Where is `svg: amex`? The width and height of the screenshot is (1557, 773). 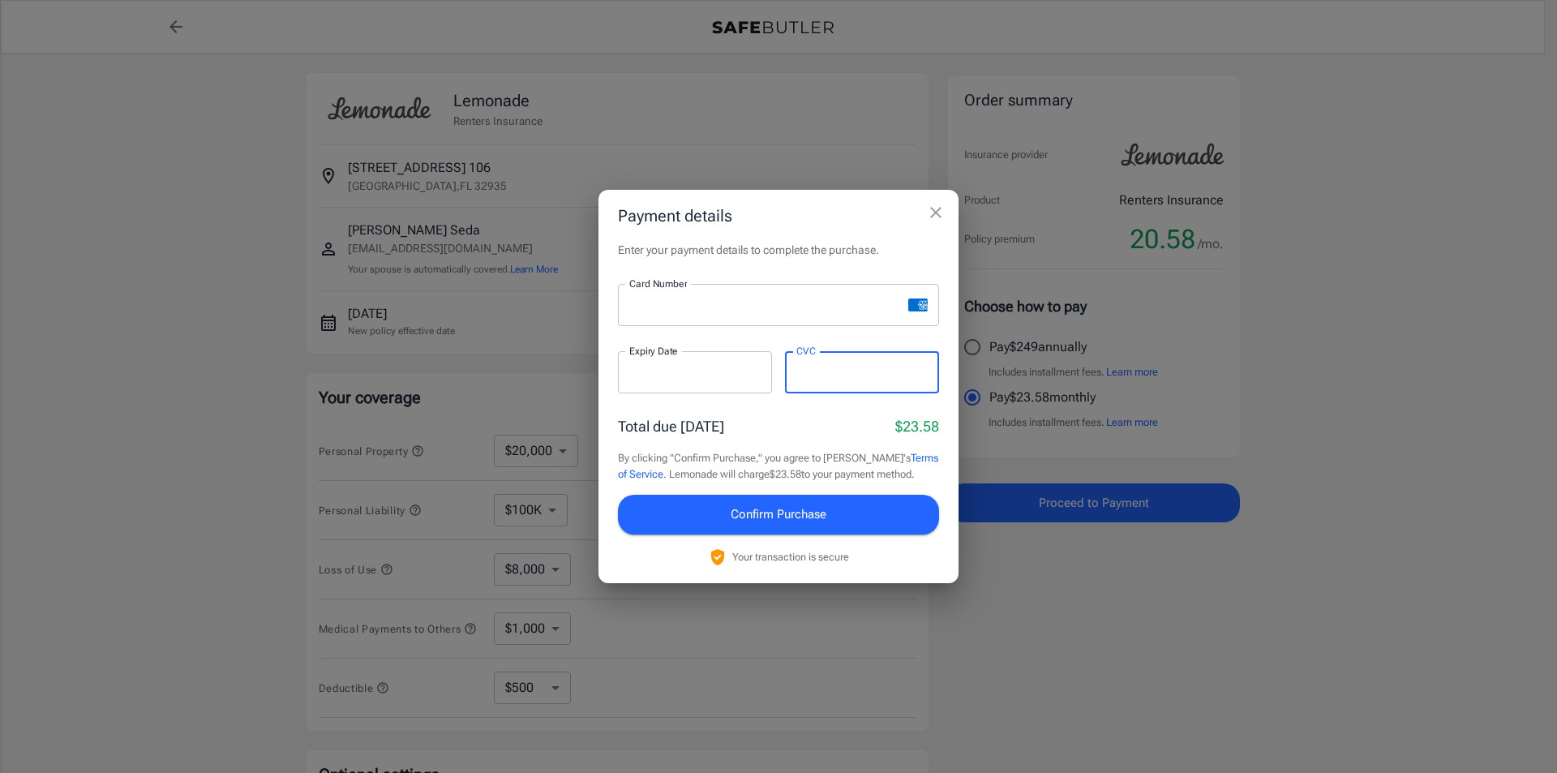 svg: amex is located at coordinates (918, 305).